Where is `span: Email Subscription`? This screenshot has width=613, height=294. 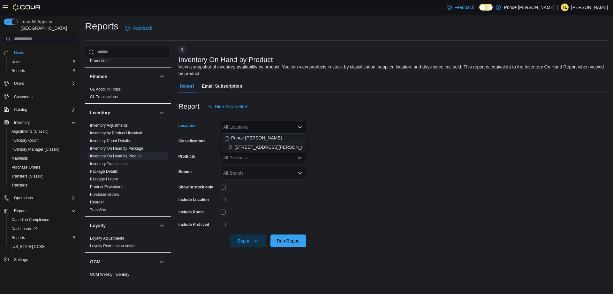 span: Email Subscription is located at coordinates (222, 86).